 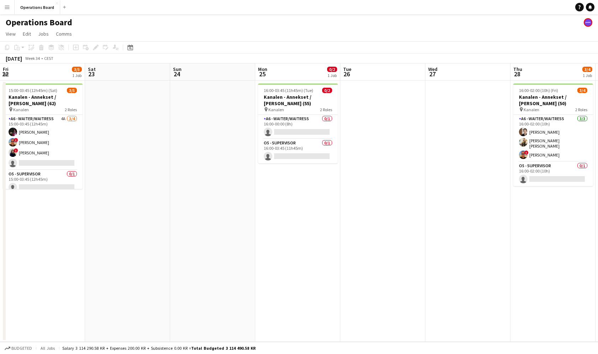 I want to click on app-card-role: O5 - SUPERVISOR0/116:00-03:45 (11h45m), so click(x=298, y=151).